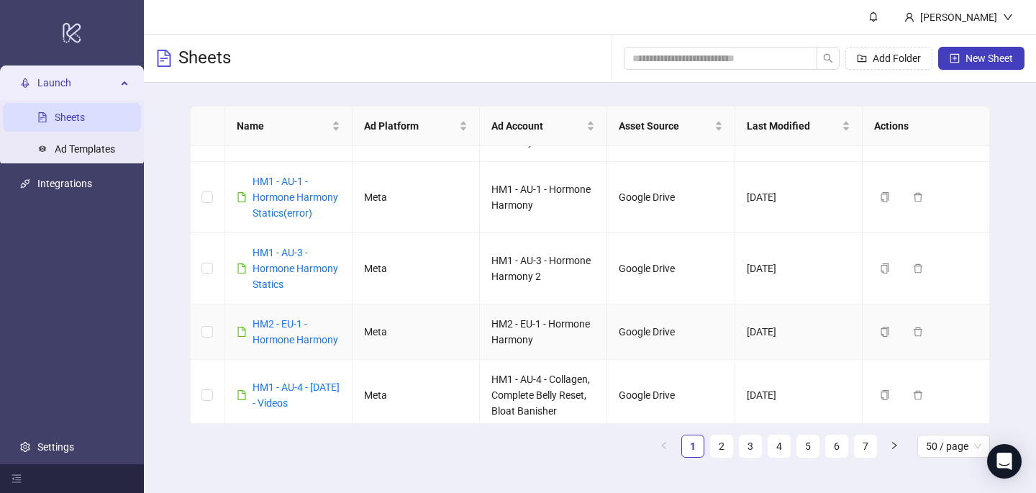 Image resolution: width=1036 pixels, height=493 pixels. Describe the element at coordinates (204, 58) in the screenshot. I see `h3: Sheets` at that location.